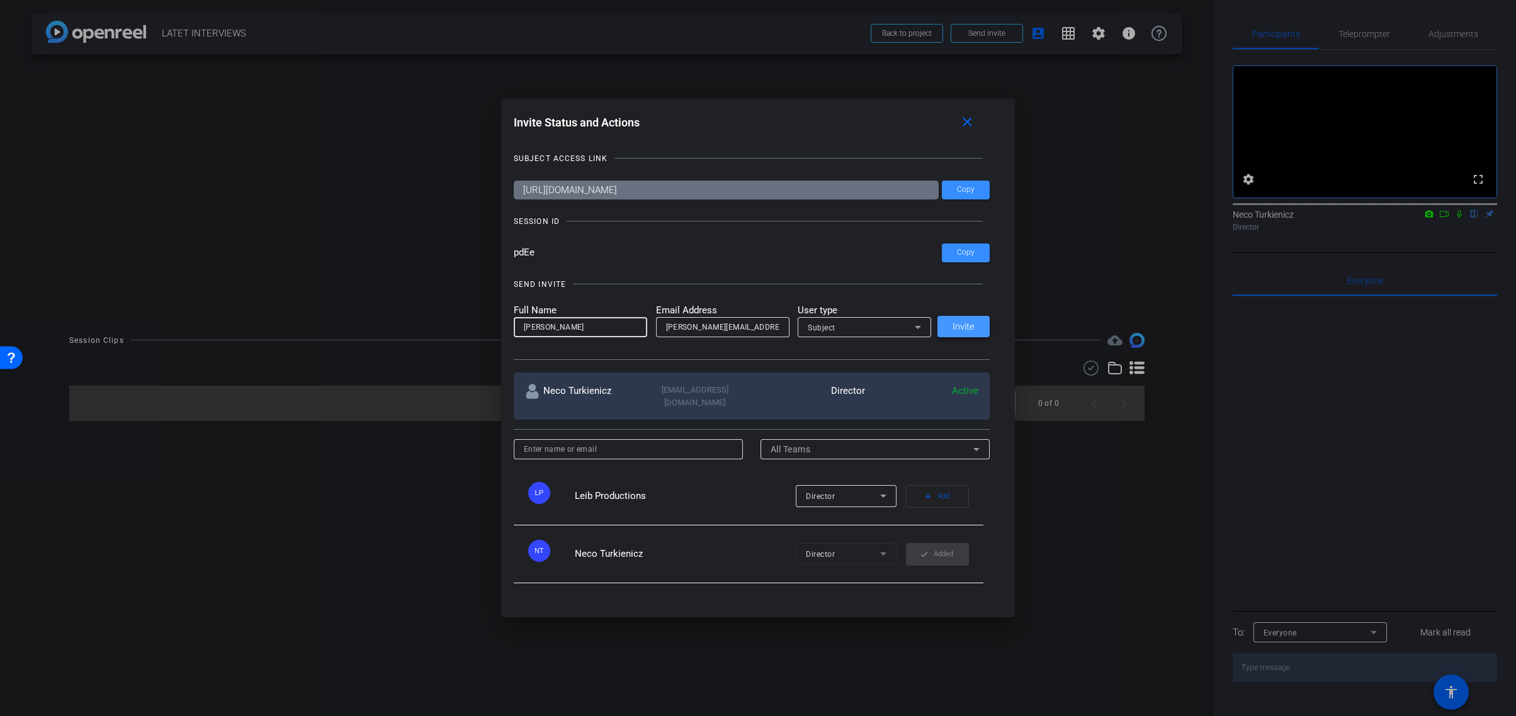 The width and height of the screenshot is (1516, 716). What do you see at coordinates (580, 327) in the screenshot?
I see `input: Enter Name` at bounding box center [580, 327].